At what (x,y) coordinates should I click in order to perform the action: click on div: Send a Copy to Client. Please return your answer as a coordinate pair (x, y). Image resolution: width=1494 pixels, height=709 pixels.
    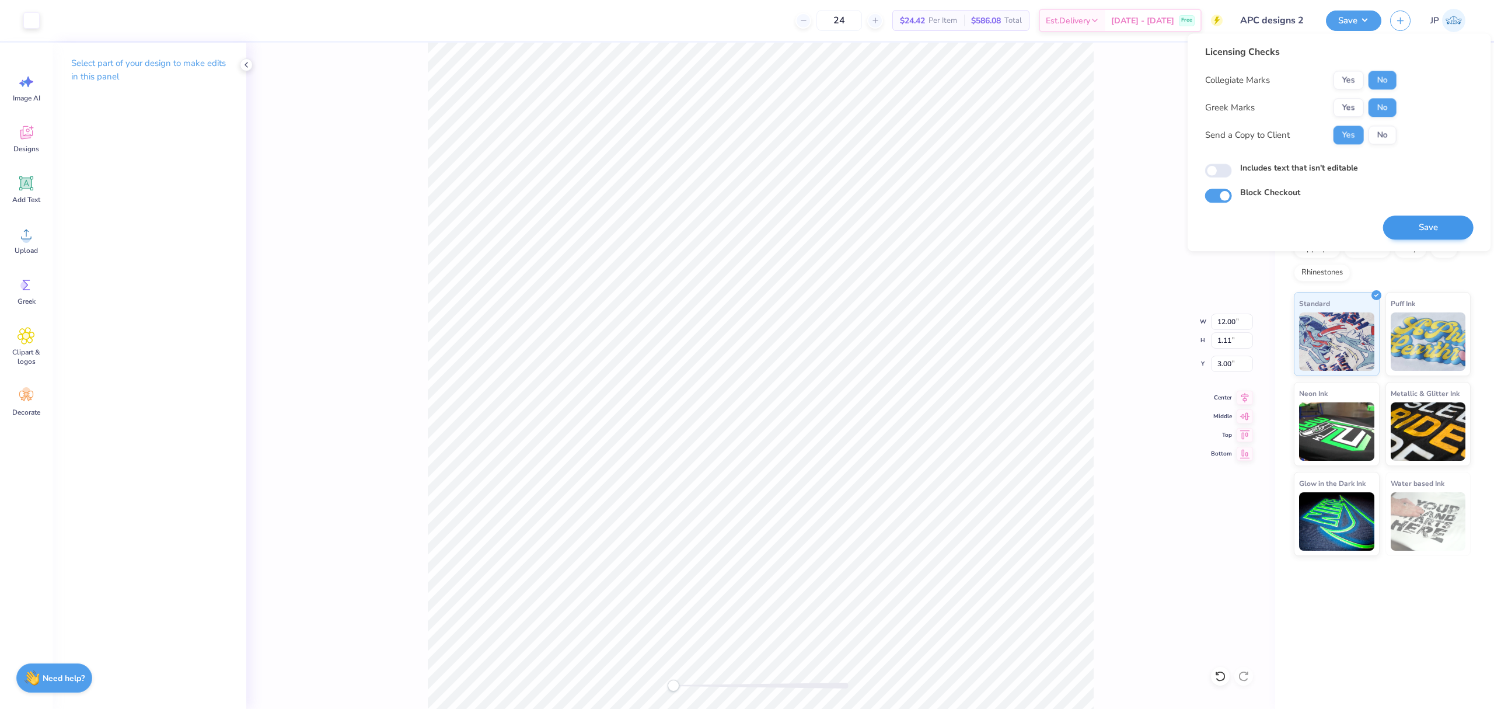
    Looking at the image, I should click on (1247, 135).